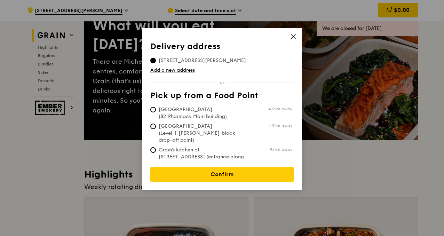  I want to click on a: Add a new address, so click(222, 70).